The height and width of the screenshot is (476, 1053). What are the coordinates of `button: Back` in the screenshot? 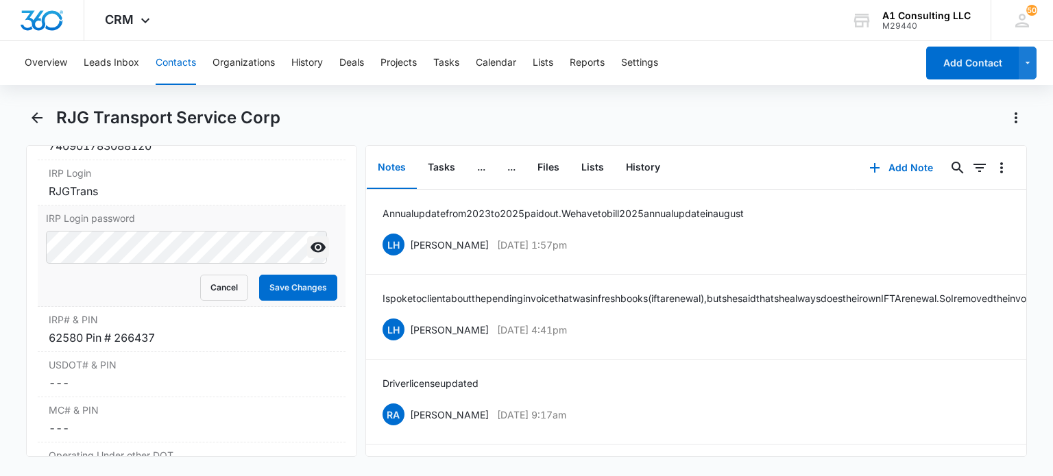 It's located at (36, 118).